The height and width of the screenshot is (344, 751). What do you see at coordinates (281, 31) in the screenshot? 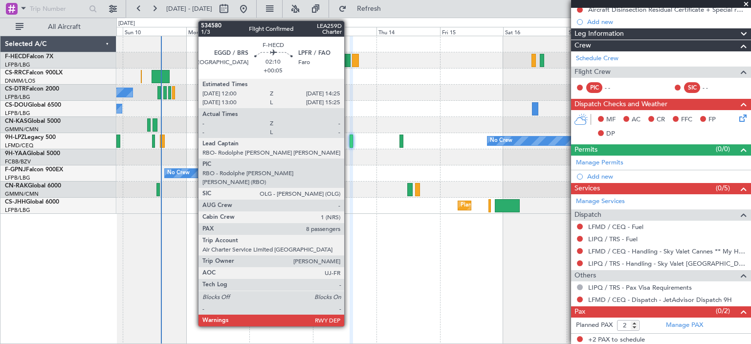
I see `div: Tue 12` at bounding box center [281, 31].